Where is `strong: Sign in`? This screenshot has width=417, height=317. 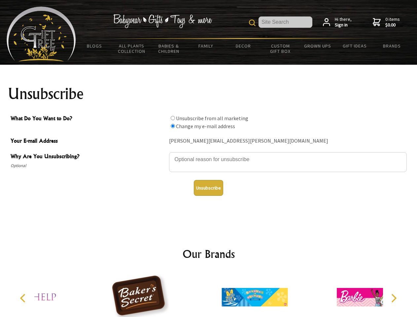 strong: Sign in is located at coordinates (343, 25).